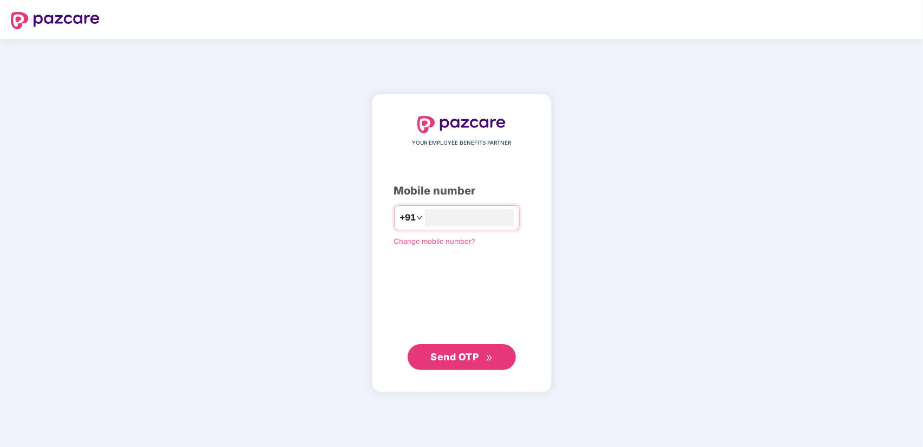  What do you see at coordinates (435, 241) in the screenshot?
I see `span: Change mobile number?` at bounding box center [435, 241].